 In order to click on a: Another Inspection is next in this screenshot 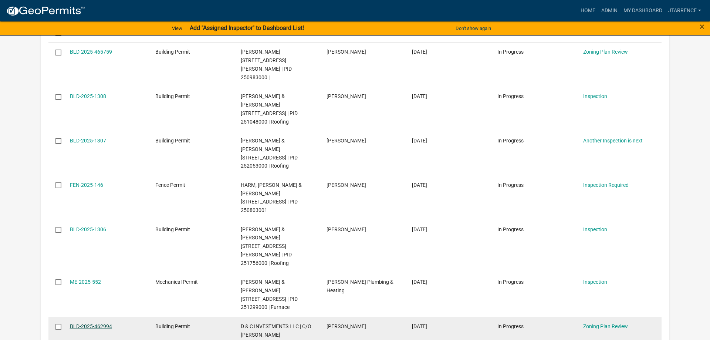, I will do `click(613, 141)`.